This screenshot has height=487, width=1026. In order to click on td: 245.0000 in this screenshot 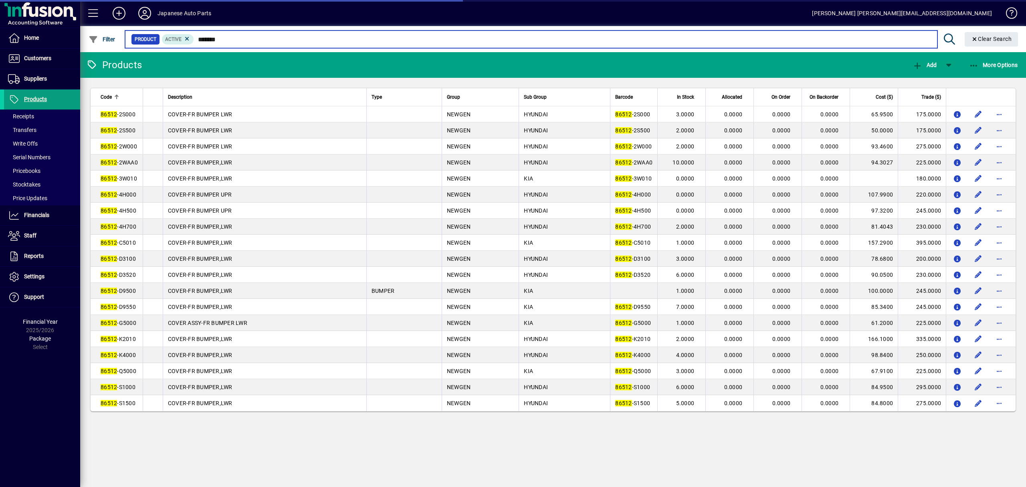, I will do `click(922, 307)`.